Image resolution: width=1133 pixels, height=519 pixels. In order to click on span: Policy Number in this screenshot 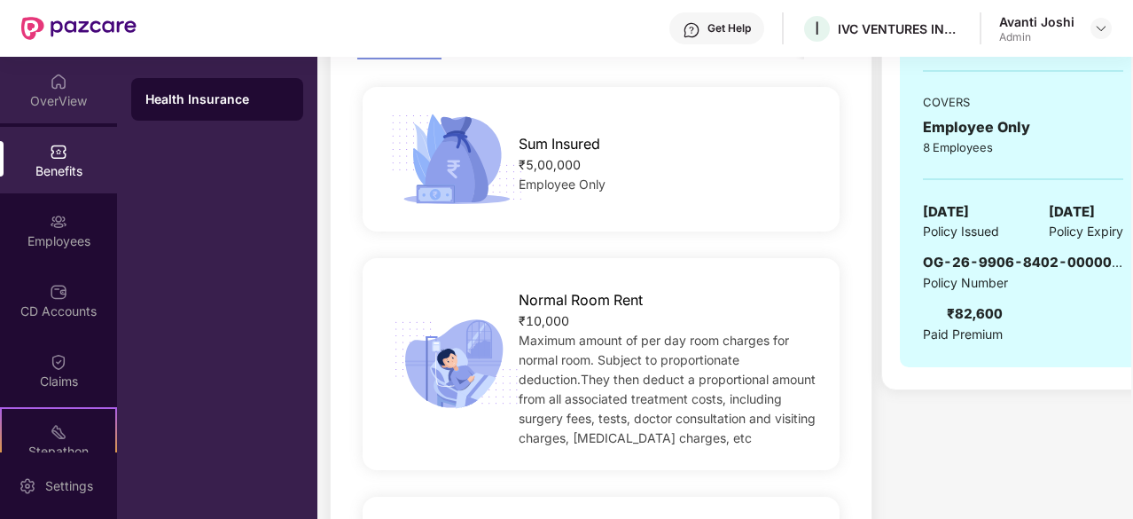, I will do `click(965, 282)`.